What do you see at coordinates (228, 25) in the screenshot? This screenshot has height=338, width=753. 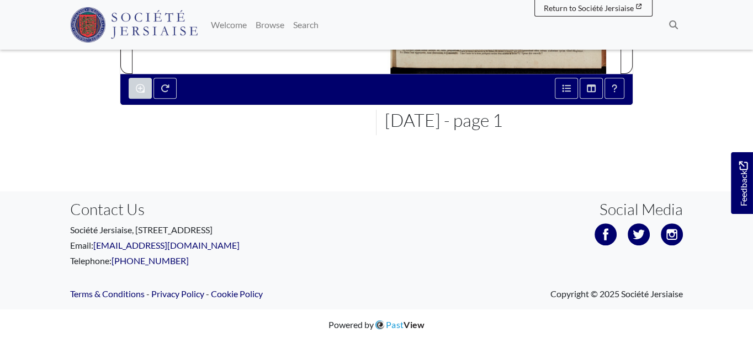 I see `a: Welcome` at bounding box center [228, 25].